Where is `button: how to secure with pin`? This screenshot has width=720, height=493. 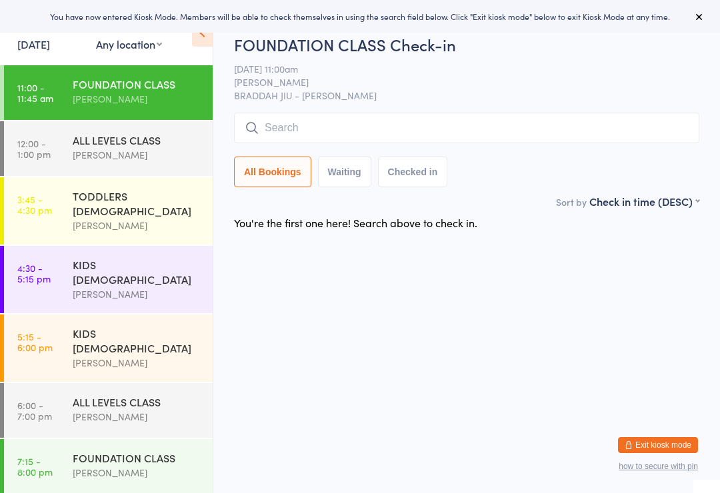
button: how to secure with pin is located at coordinates (658, 466).